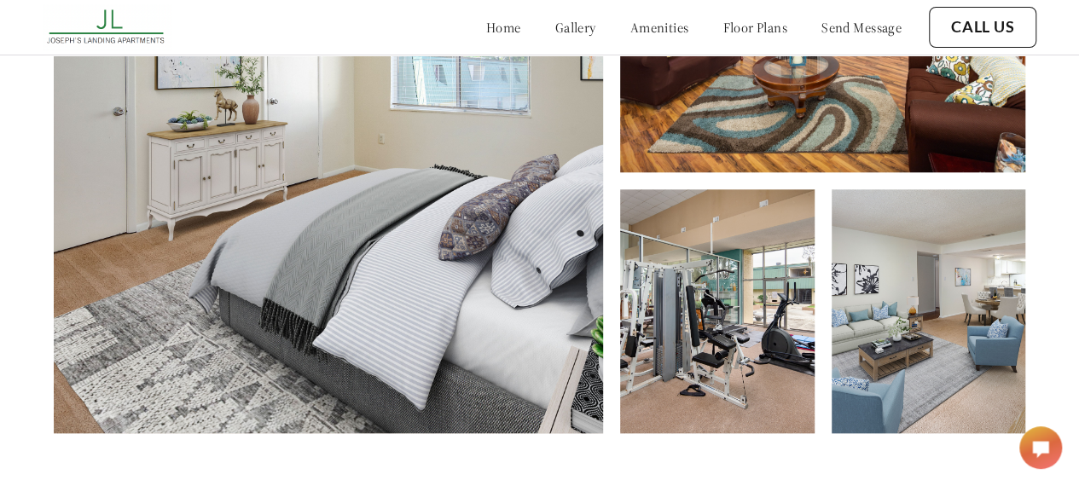  I want to click on img: Fitness Center, so click(716, 311).